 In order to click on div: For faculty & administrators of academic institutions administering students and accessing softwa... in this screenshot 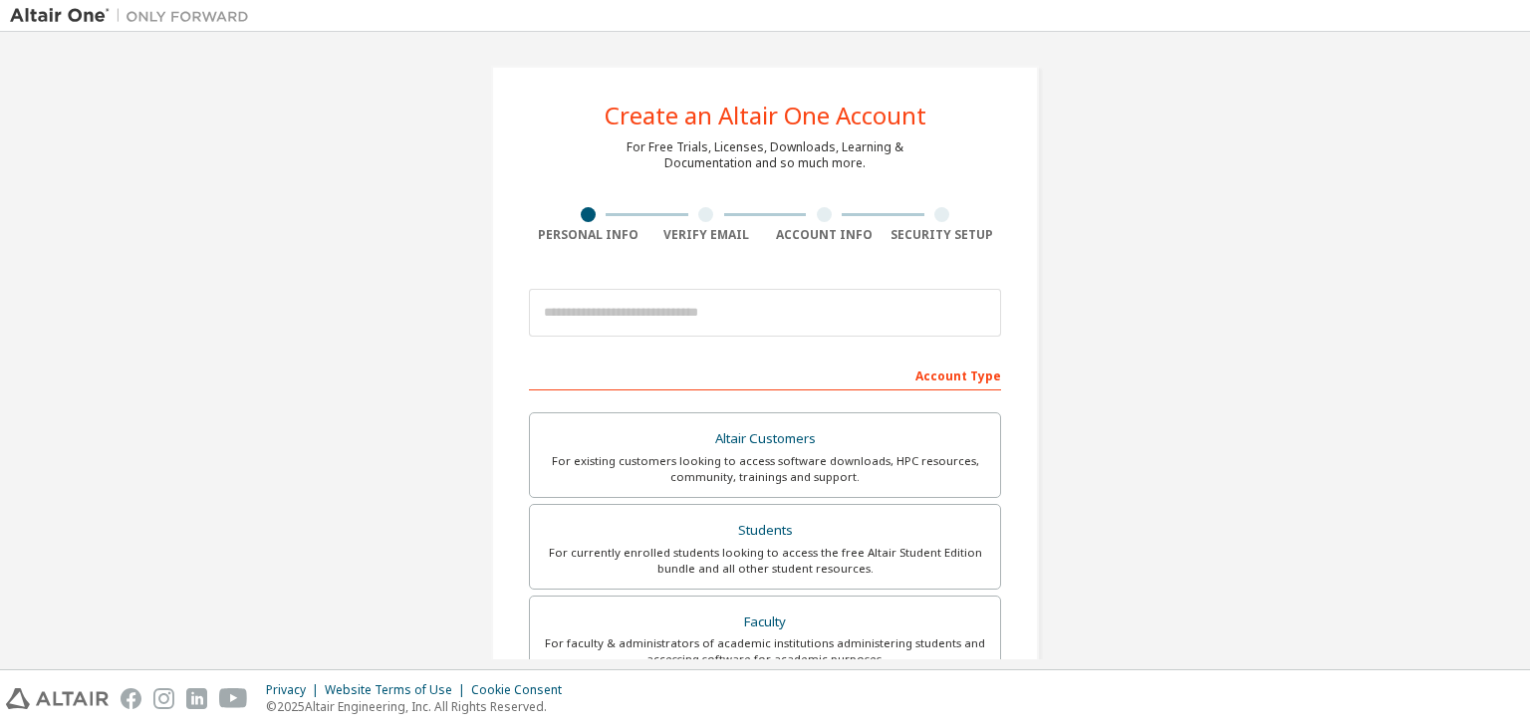, I will do `click(765, 651)`.